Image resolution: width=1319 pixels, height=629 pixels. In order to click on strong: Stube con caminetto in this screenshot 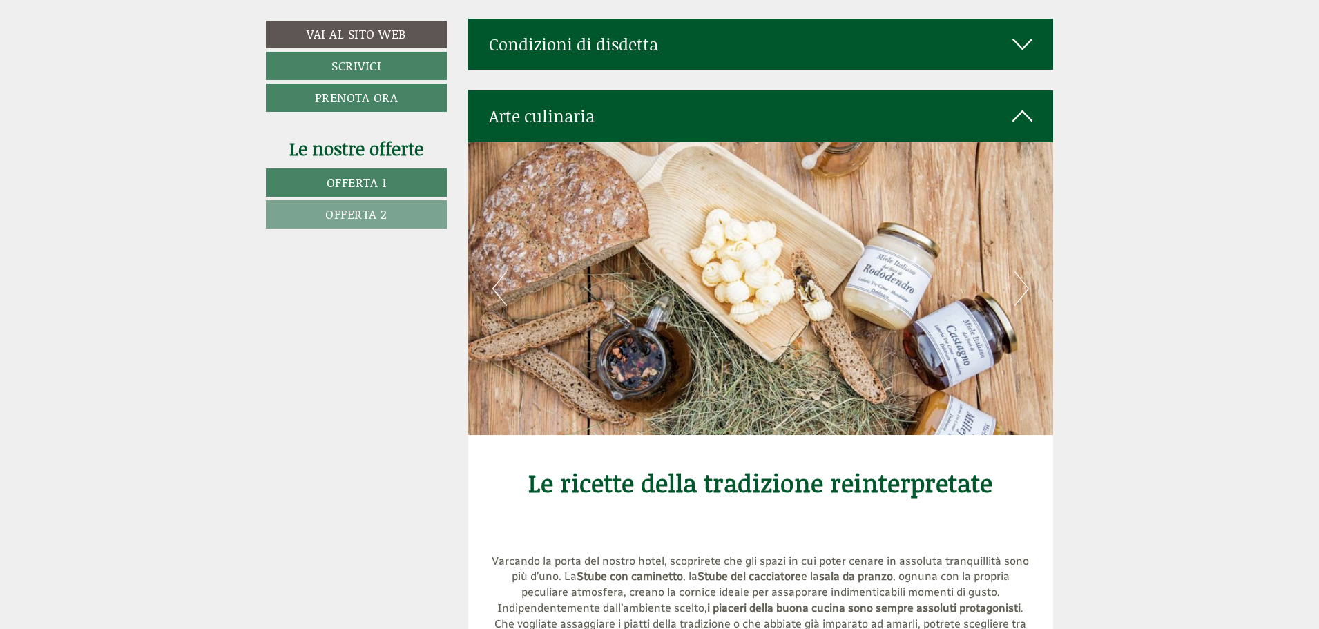, I will do `click(630, 576)`.